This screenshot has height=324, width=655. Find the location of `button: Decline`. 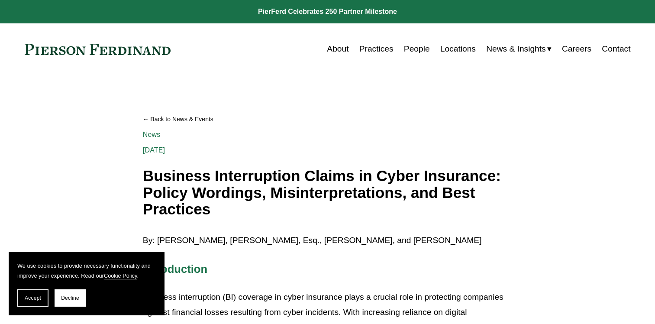

button: Decline is located at coordinates (70, 298).